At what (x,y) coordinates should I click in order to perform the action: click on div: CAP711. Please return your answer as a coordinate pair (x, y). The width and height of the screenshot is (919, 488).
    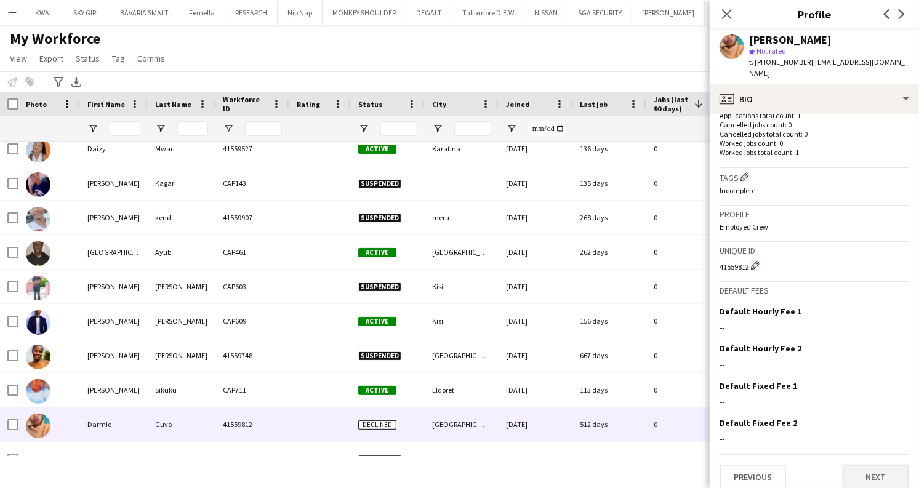
    Looking at the image, I should click on (252, 390).